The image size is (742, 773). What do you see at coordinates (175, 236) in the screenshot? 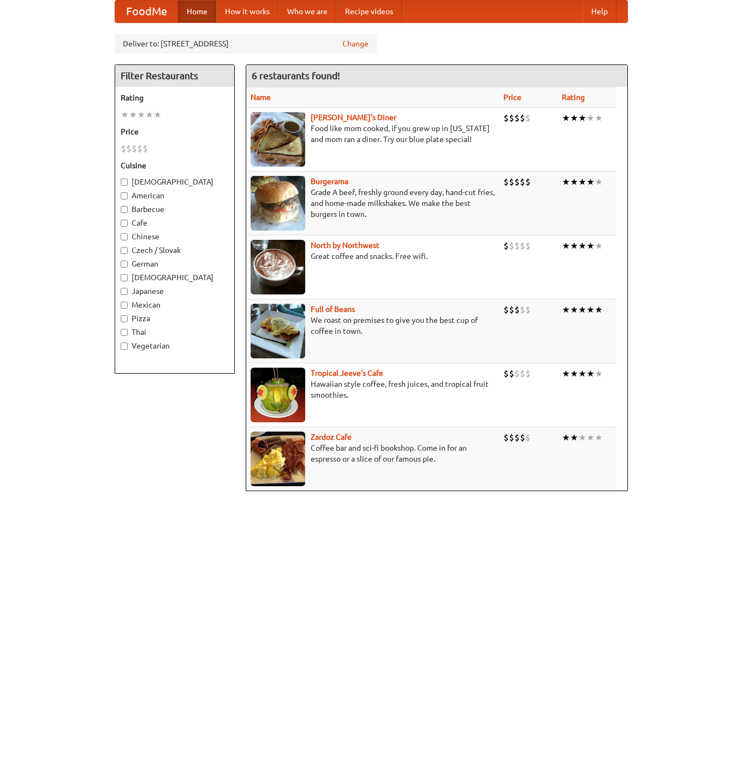
I see `label: Chinese` at bounding box center [175, 236].